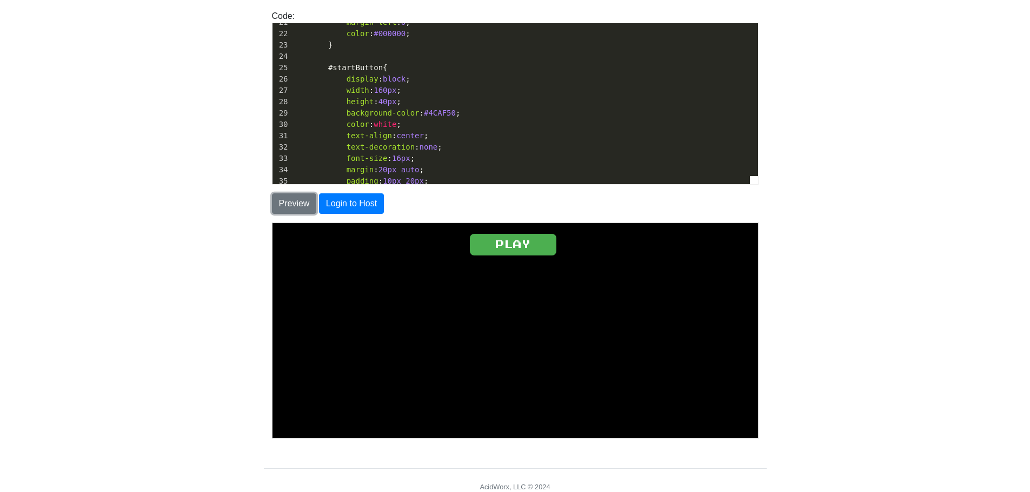 Image resolution: width=1030 pixels, height=492 pixels. I want to click on span: text-decoration, so click(381, 147).